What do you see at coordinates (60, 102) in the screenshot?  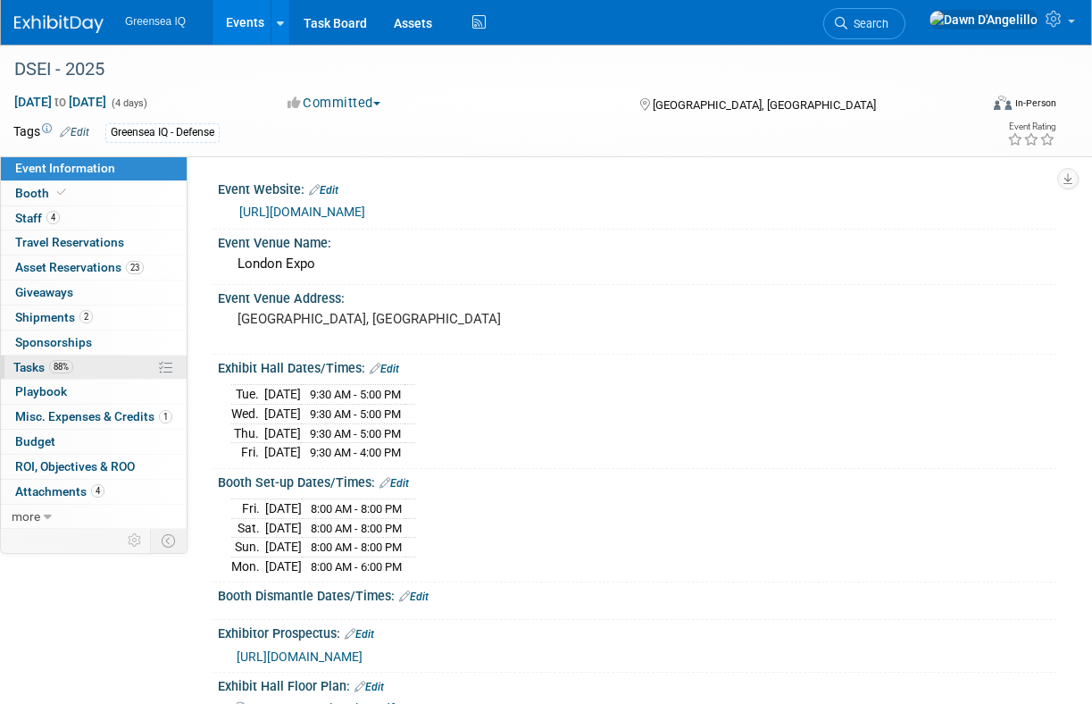 I see `span: to` at bounding box center [60, 102].